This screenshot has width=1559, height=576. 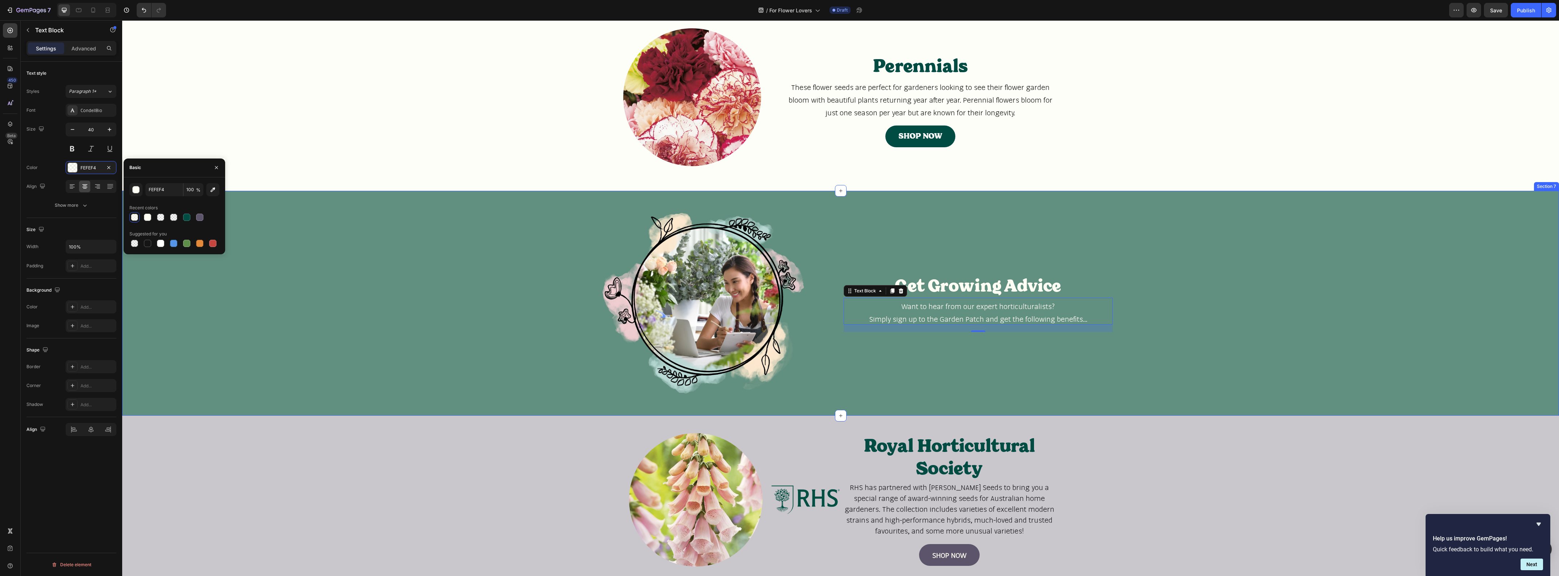 I want to click on div: Rich Text Editor. Editing area: main, so click(x=856, y=291).